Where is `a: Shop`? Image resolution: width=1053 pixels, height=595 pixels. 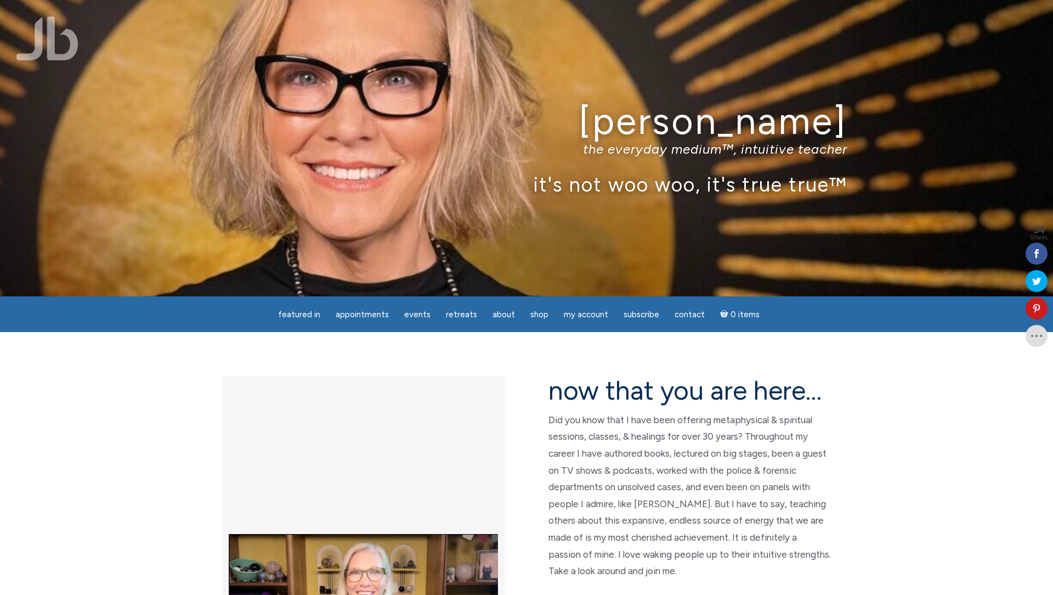
a: Shop is located at coordinates (539, 314).